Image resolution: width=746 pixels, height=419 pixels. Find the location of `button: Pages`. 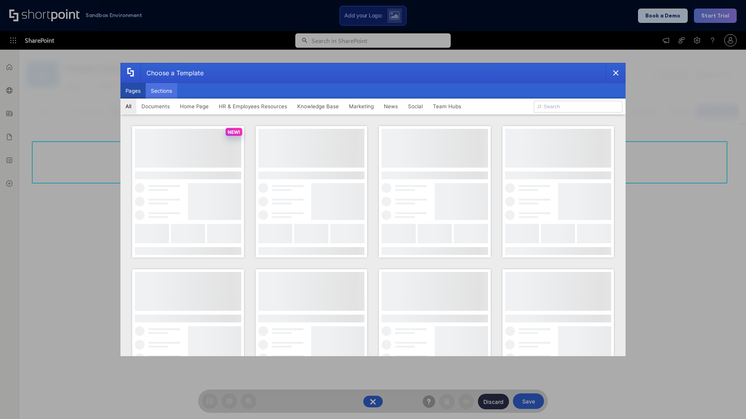

button: Pages is located at coordinates (133, 91).